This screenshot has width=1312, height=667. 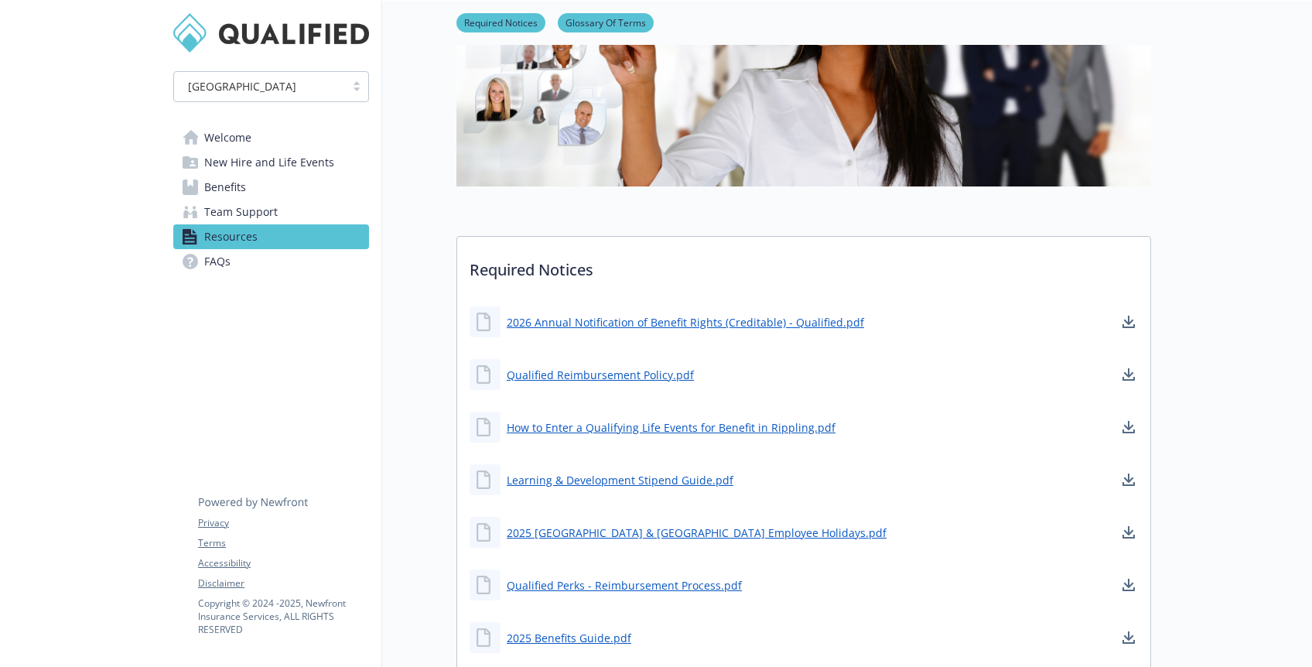 What do you see at coordinates (804, 265) in the screenshot?
I see `p: Required Notices` at bounding box center [804, 265].